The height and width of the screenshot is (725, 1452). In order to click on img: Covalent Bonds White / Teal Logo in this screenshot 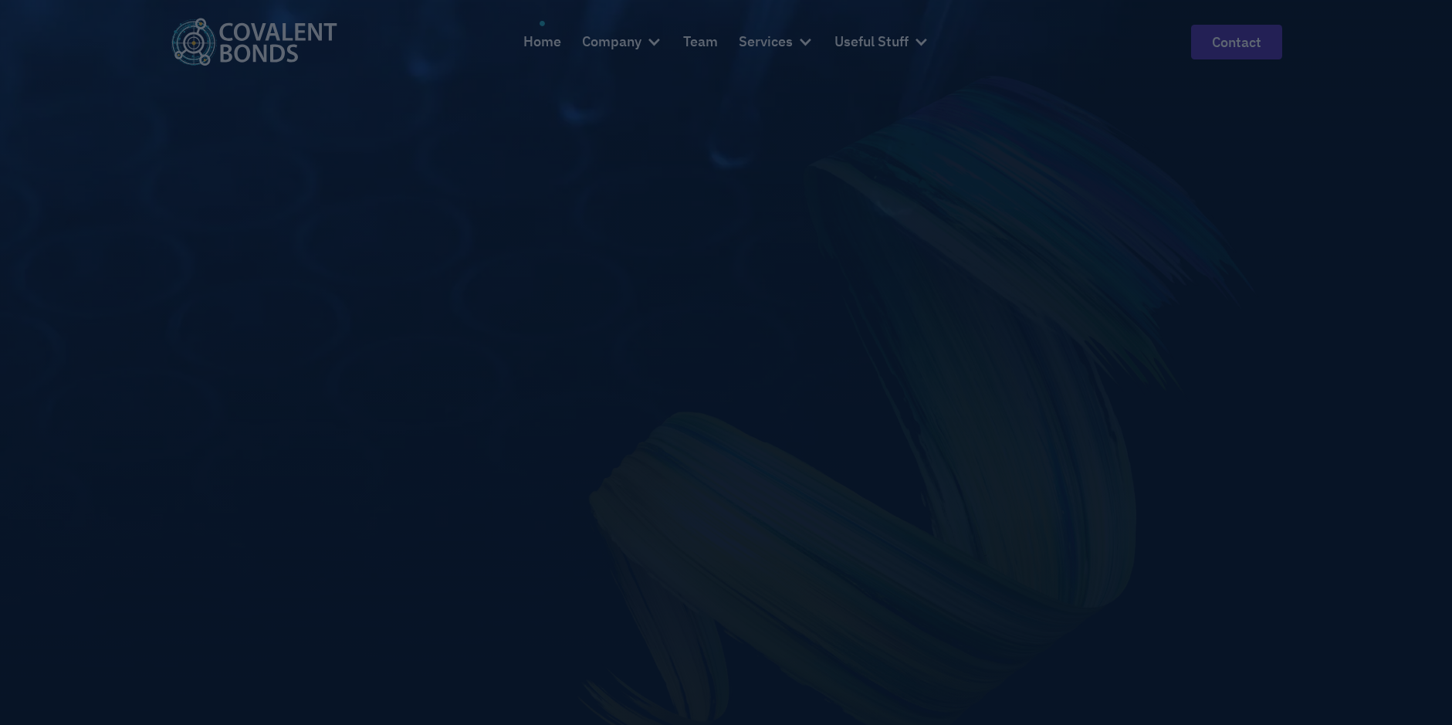, I will do `click(254, 41)`.